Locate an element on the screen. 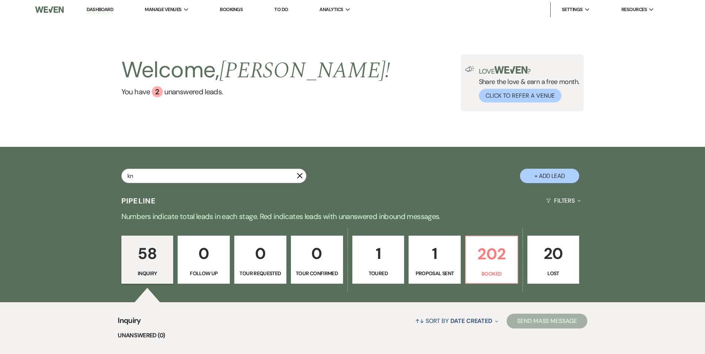 The height and width of the screenshot is (354, 705). span: Resources is located at coordinates (634, 10).